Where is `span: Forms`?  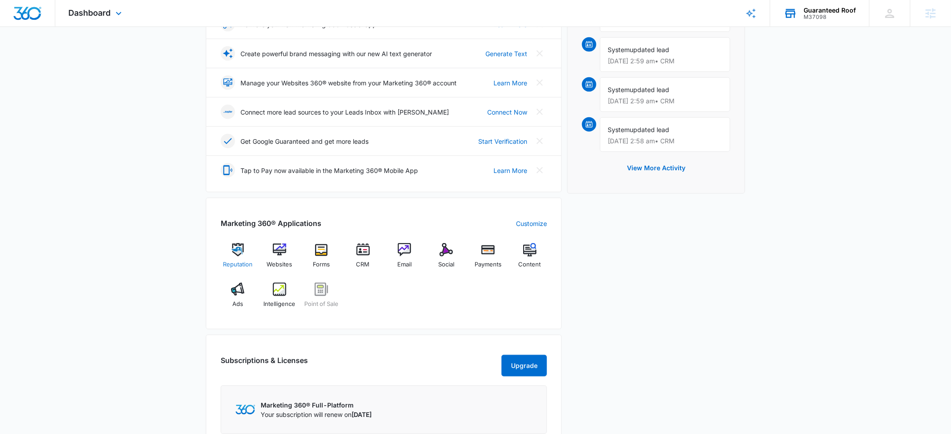 span: Forms is located at coordinates (321, 265).